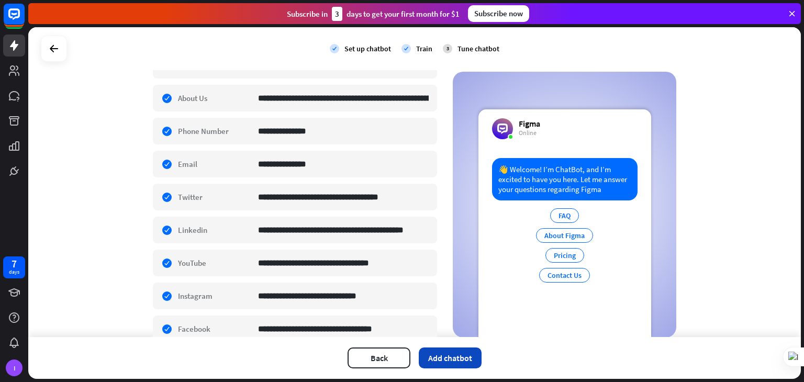 Image resolution: width=804 pixels, height=382 pixels. Describe the element at coordinates (565, 255) in the screenshot. I see `div: Pricing` at that location.